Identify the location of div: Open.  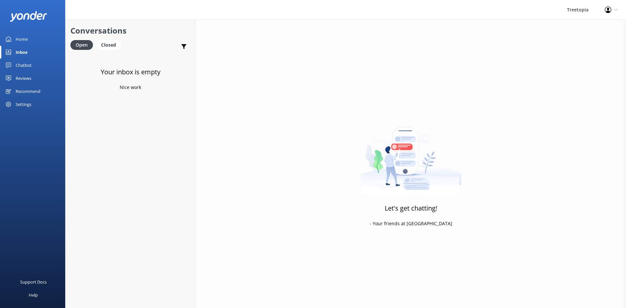
(82, 45).